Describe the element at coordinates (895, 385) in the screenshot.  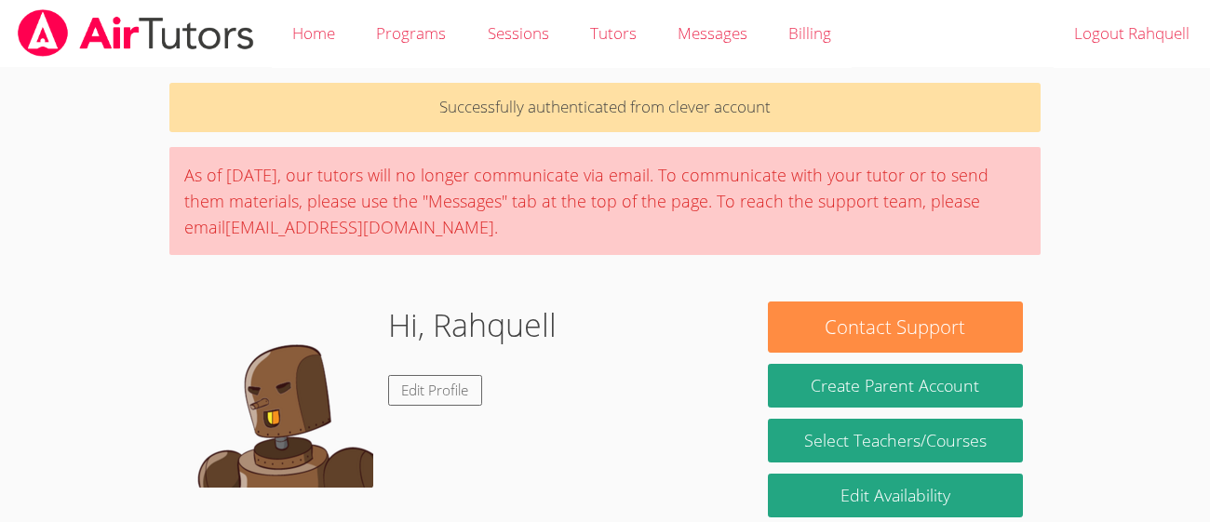
I see `button: Create Parent Account` at that location.